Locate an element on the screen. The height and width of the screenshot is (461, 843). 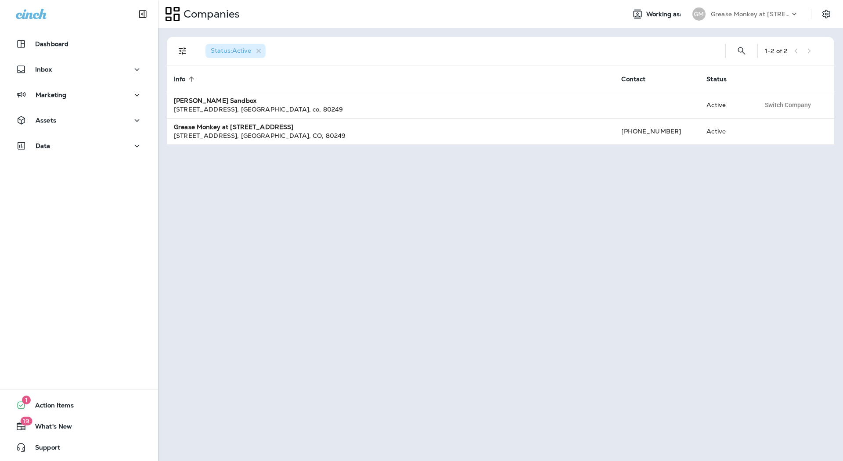
button: Inbox is located at coordinates (79, 69).